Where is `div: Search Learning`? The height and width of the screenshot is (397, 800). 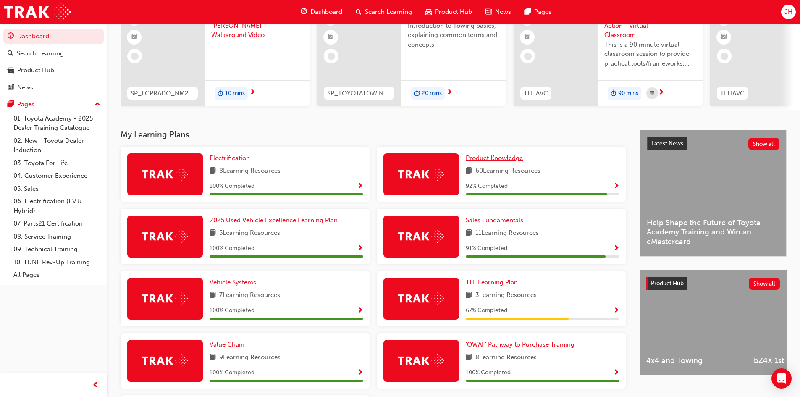
div: Search Learning is located at coordinates (40, 53).